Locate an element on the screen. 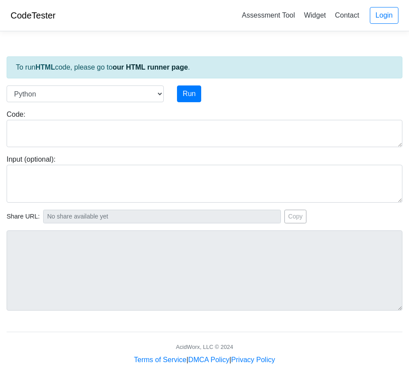  a: Widget is located at coordinates (315, 15).